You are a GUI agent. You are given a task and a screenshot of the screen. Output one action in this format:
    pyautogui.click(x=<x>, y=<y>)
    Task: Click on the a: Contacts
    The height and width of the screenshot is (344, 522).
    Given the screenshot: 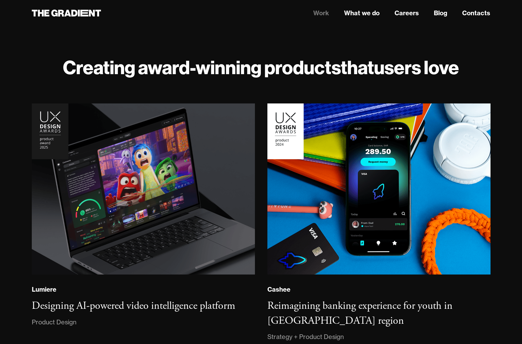 What is the action you would take?
    pyautogui.click(x=476, y=13)
    